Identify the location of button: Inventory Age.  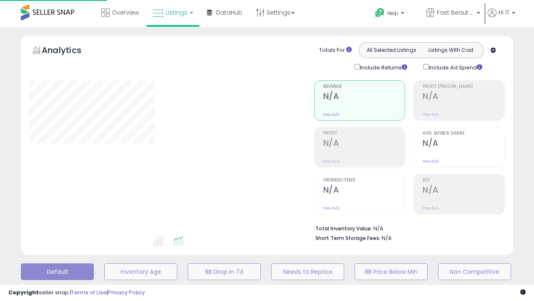
(141, 271).